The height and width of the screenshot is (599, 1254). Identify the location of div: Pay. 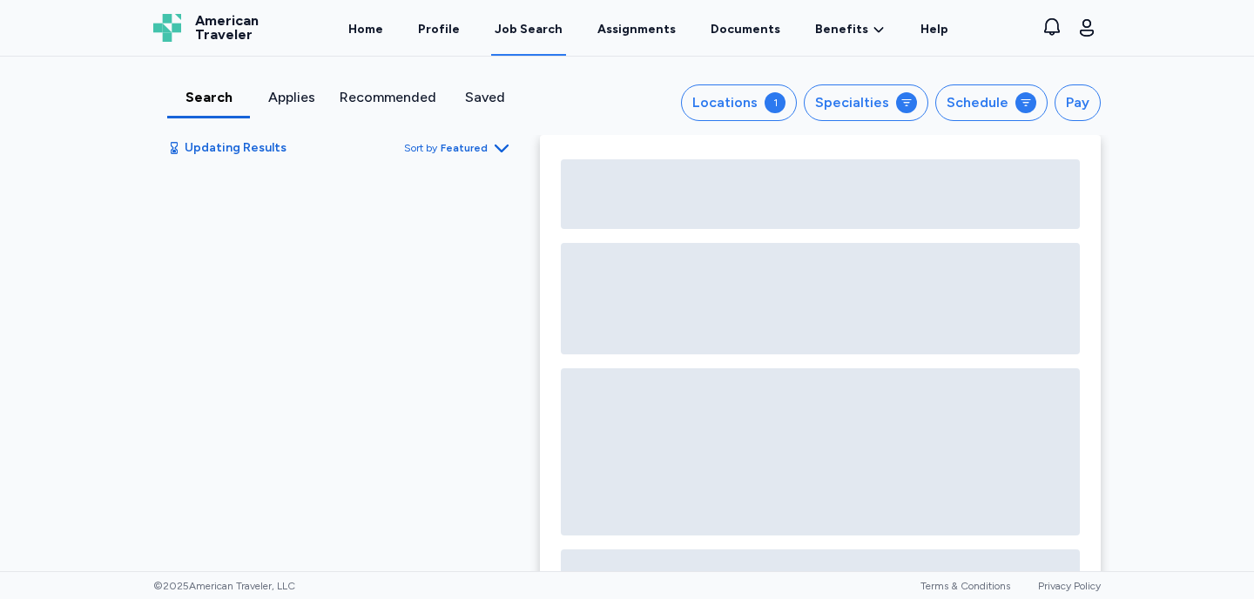
(1077, 103).